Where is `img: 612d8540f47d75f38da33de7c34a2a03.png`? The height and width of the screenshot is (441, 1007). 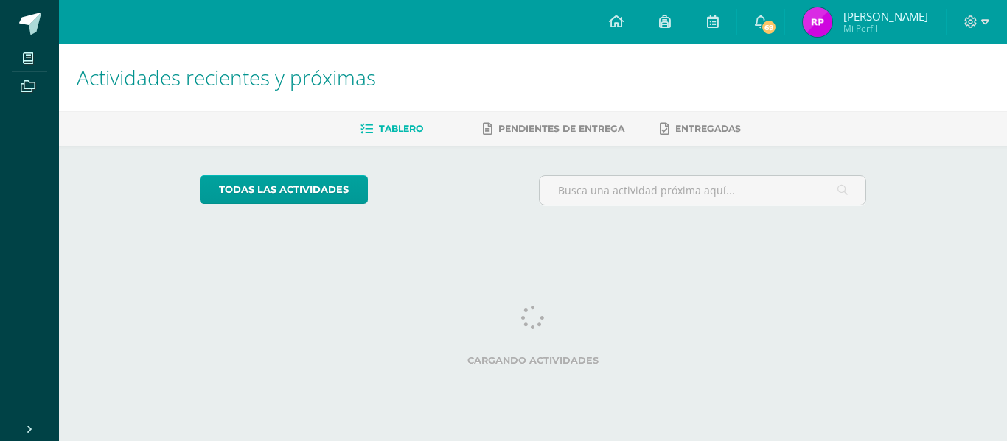 img: 612d8540f47d75f38da33de7c34a2a03.png is located at coordinates (817, 22).